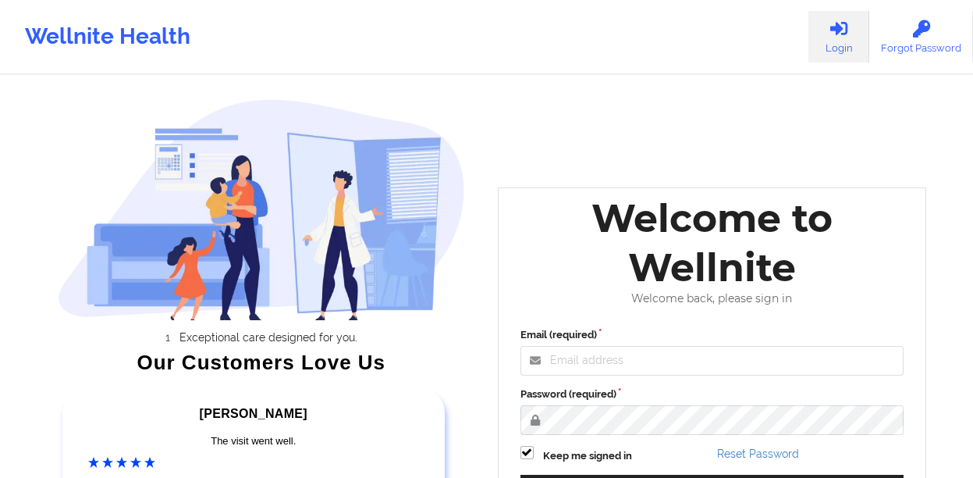 The width and height of the screenshot is (973, 478). What do you see at coordinates (839, 37) in the screenshot?
I see `a: Login` at bounding box center [839, 37].